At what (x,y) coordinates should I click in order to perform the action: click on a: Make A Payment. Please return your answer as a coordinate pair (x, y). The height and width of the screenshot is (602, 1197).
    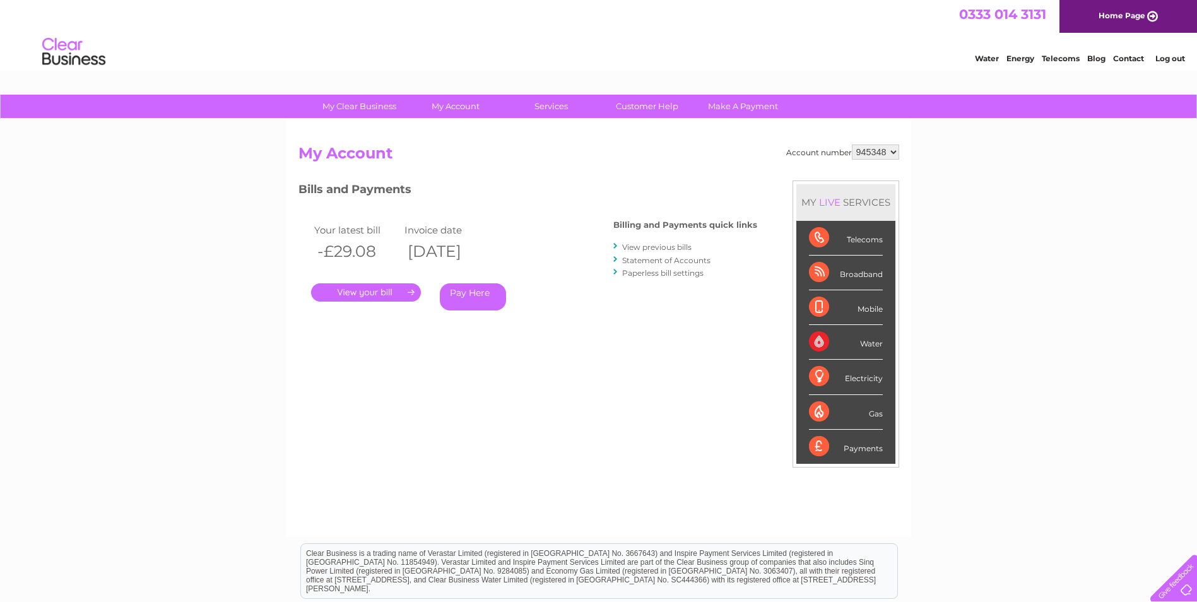
    Looking at the image, I should click on (742, 106).